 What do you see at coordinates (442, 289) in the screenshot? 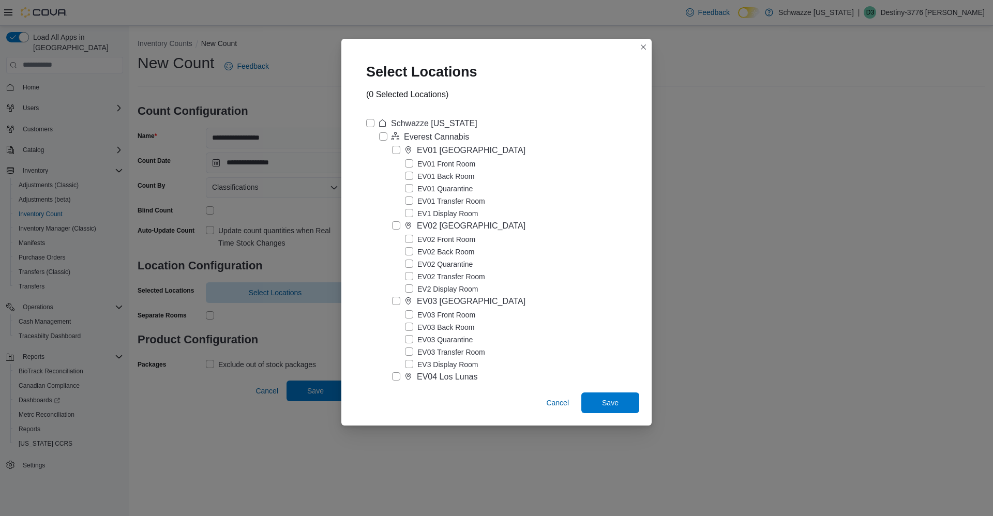
I see `label: EV2 Display Room` at bounding box center [442, 289].